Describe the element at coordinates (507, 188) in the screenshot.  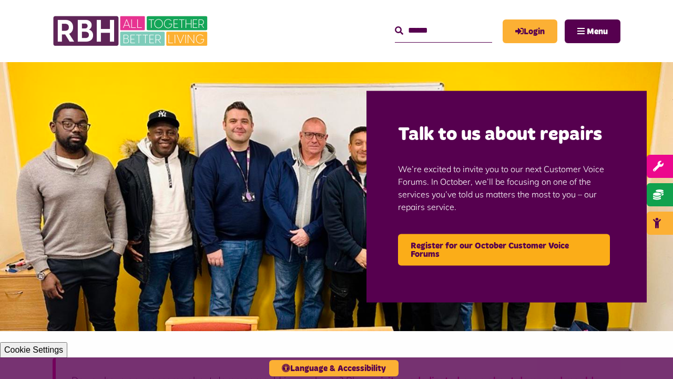
I see `p: We’re excited to invite you to our next Customer Voice Forums. In October, we’ll be focusing on o...` at that location.